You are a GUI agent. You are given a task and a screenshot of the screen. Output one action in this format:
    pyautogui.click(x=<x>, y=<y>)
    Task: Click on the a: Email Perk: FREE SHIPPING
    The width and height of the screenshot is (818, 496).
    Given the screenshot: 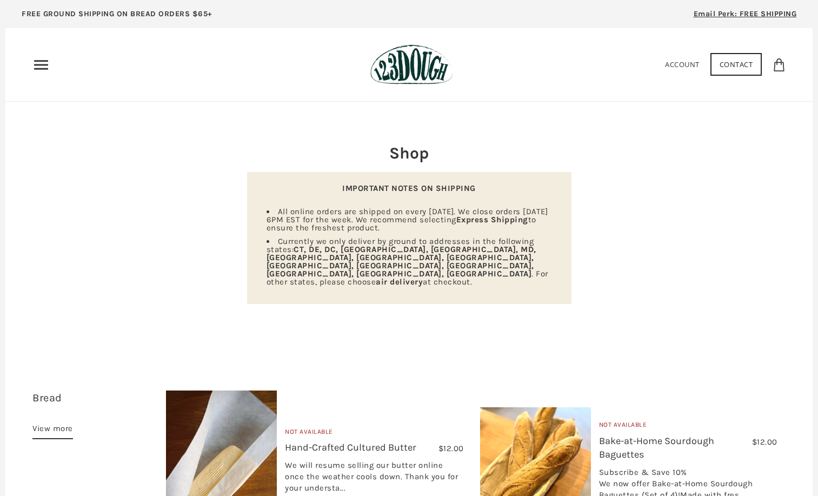 What is the action you would take?
    pyautogui.click(x=745, y=17)
    